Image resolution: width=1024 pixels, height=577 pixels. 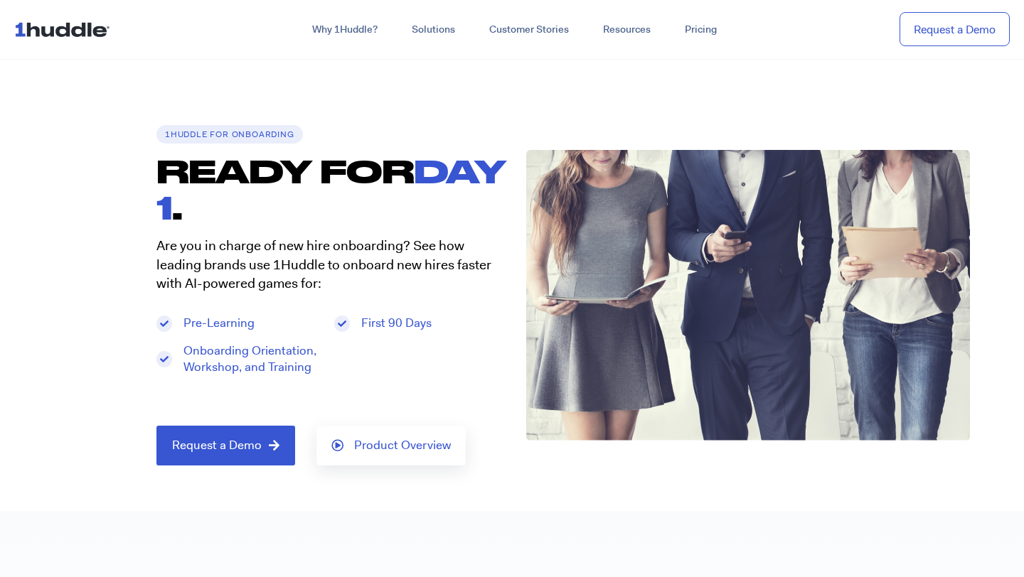 I want to click on span: DAY 1, so click(x=331, y=189).